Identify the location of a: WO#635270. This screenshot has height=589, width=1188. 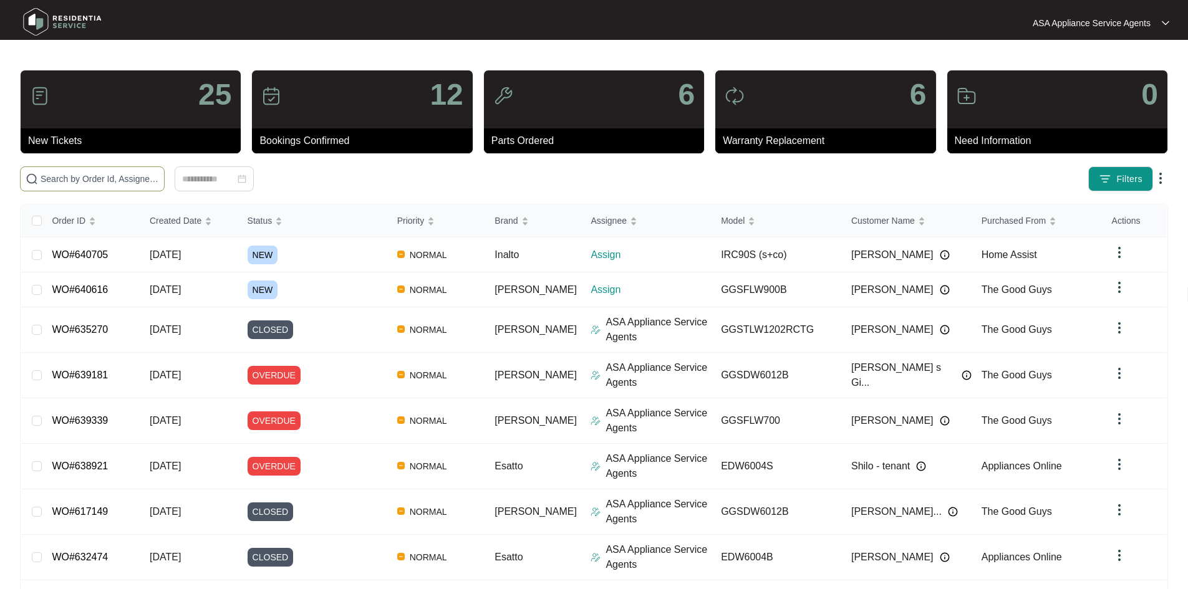
(80, 329).